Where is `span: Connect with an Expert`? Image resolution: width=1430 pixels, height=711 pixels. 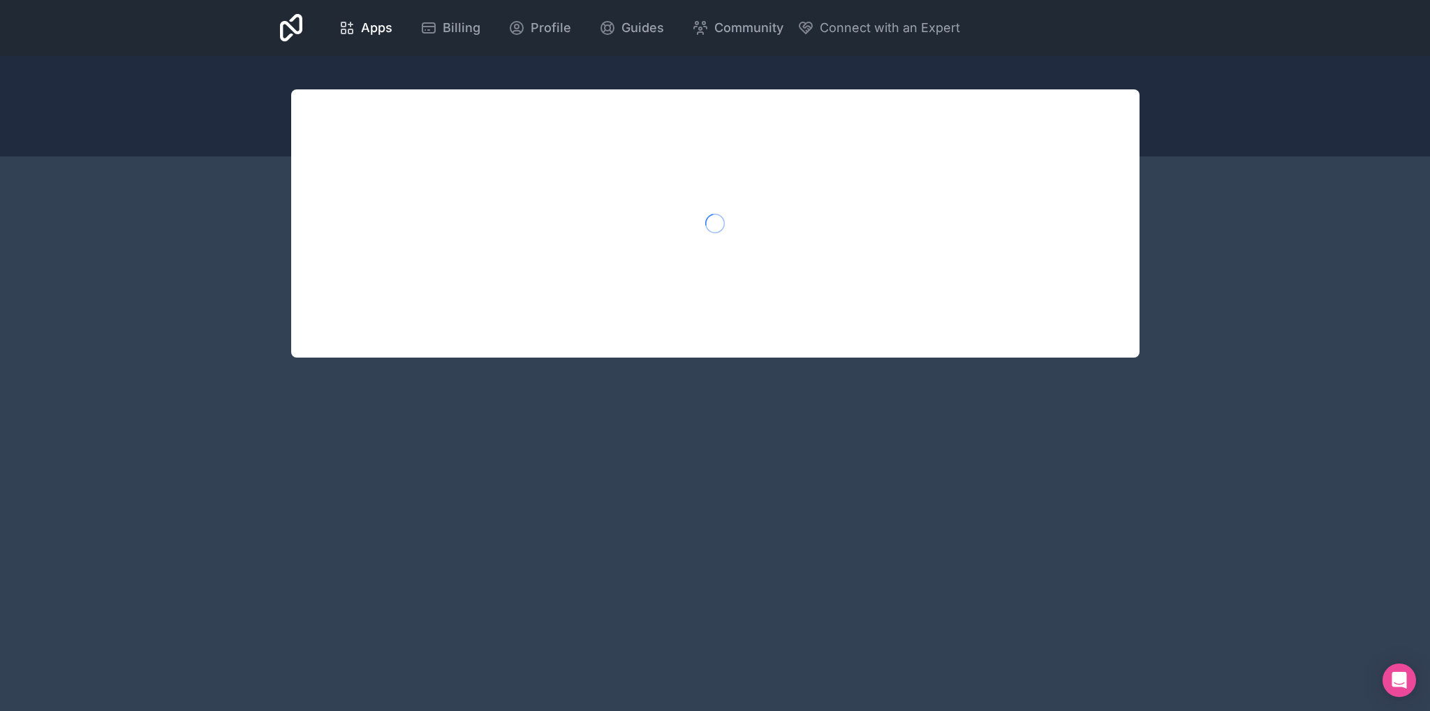
span: Connect with an Expert is located at coordinates (889, 28).